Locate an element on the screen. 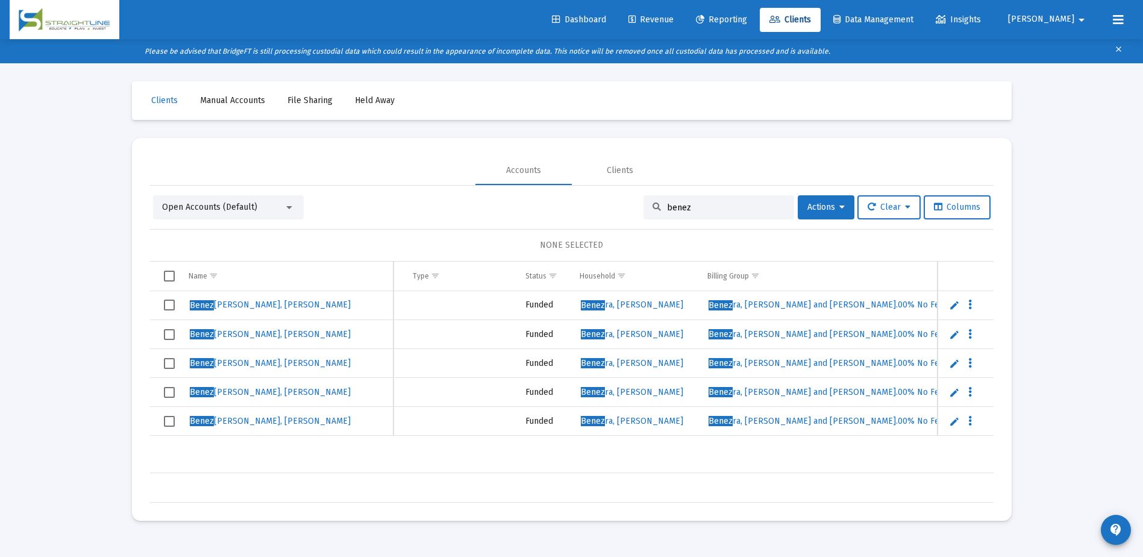 The width and height of the screenshot is (1143, 557). span: Held Away is located at coordinates (375, 100).